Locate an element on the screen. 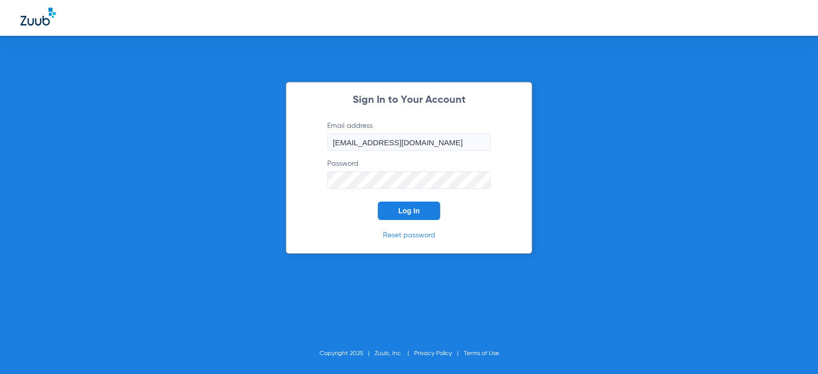 This screenshot has width=818, height=374. a: Privacy Policy is located at coordinates (433, 353).